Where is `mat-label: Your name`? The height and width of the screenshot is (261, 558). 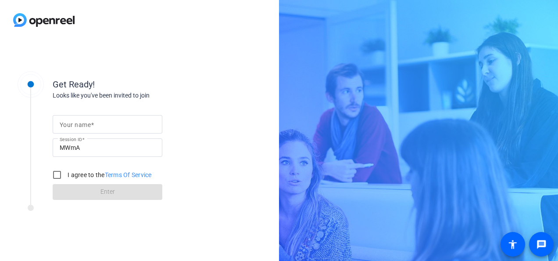 mat-label: Your name is located at coordinates (75, 125).